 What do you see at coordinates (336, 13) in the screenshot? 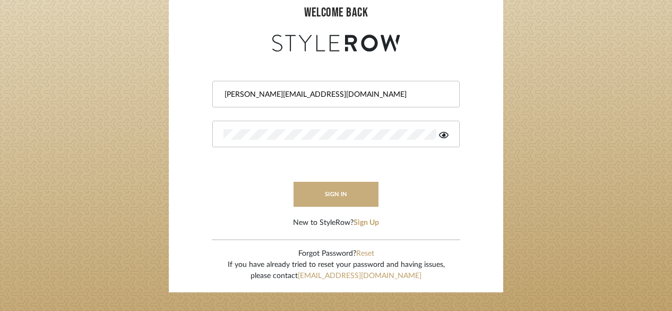
I see `div: welcome back` at bounding box center [336, 13].